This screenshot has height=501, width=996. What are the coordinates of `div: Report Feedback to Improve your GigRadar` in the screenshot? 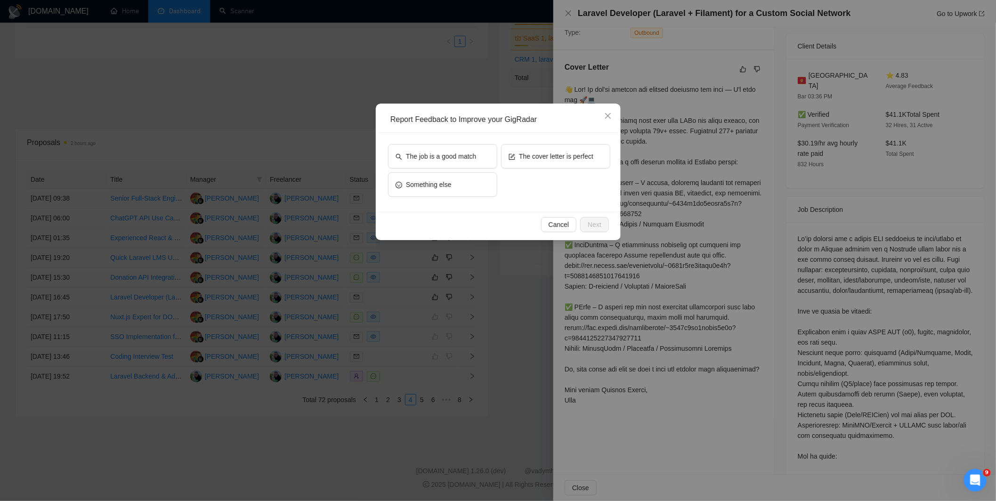 It's located at (502, 120).